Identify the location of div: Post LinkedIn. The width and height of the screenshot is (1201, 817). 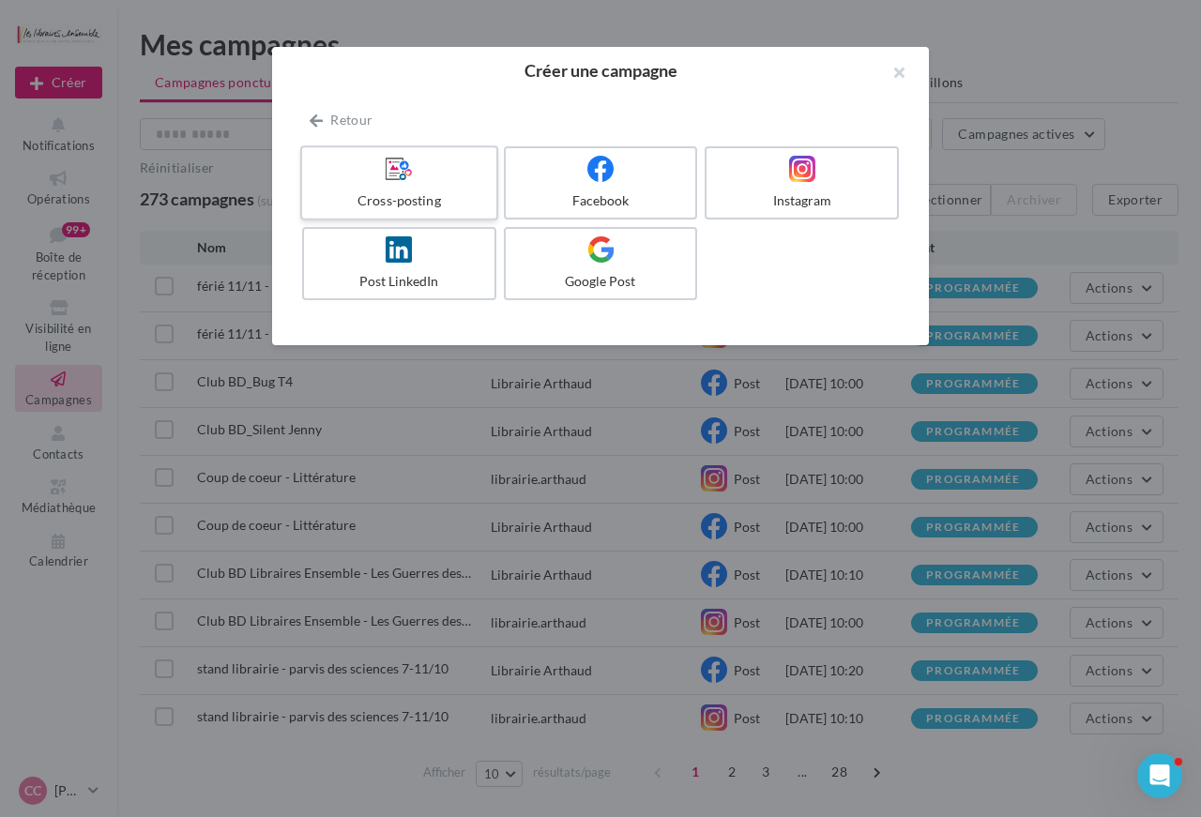
(399, 282).